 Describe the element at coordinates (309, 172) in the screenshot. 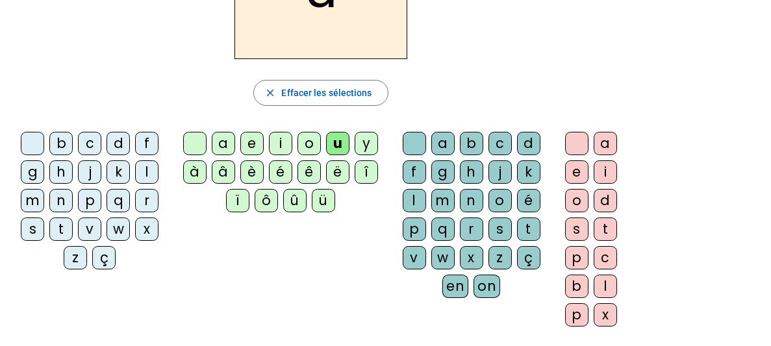

I see `div: ê` at that location.